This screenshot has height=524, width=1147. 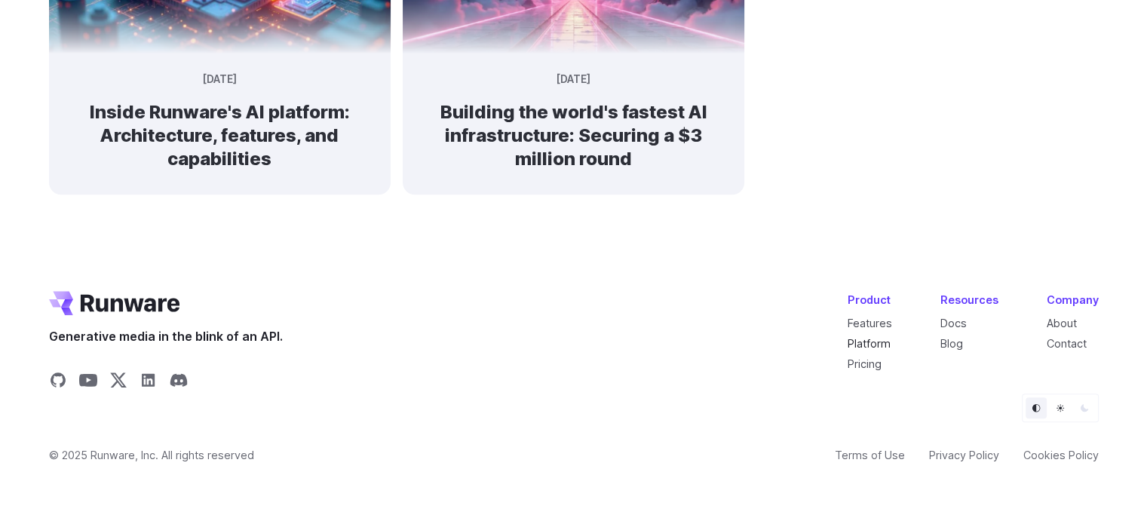 I want to click on a: Blog, so click(x=952, y=343).